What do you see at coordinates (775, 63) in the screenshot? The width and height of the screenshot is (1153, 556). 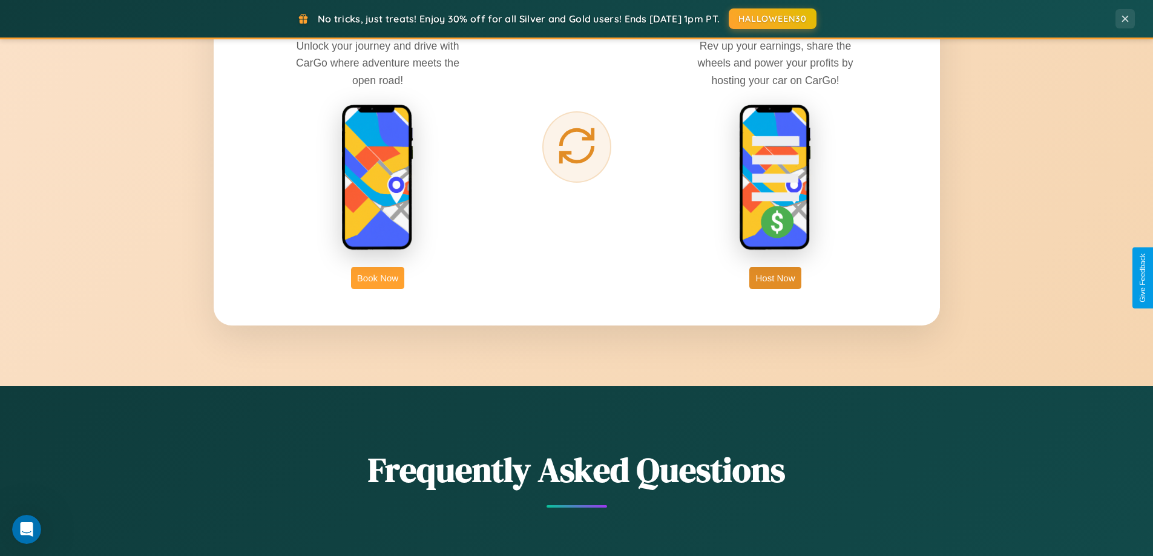 I see `p: Rev up your earnings, share the wheels and power your profits by hosting your car on CarGo!` at bounding box center [775, 63].